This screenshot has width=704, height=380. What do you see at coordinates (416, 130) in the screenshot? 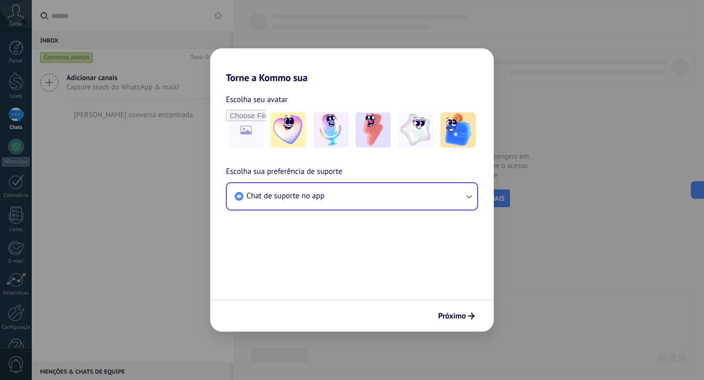
I see `img: -4.jpeg` at bounding box center [416, 130].